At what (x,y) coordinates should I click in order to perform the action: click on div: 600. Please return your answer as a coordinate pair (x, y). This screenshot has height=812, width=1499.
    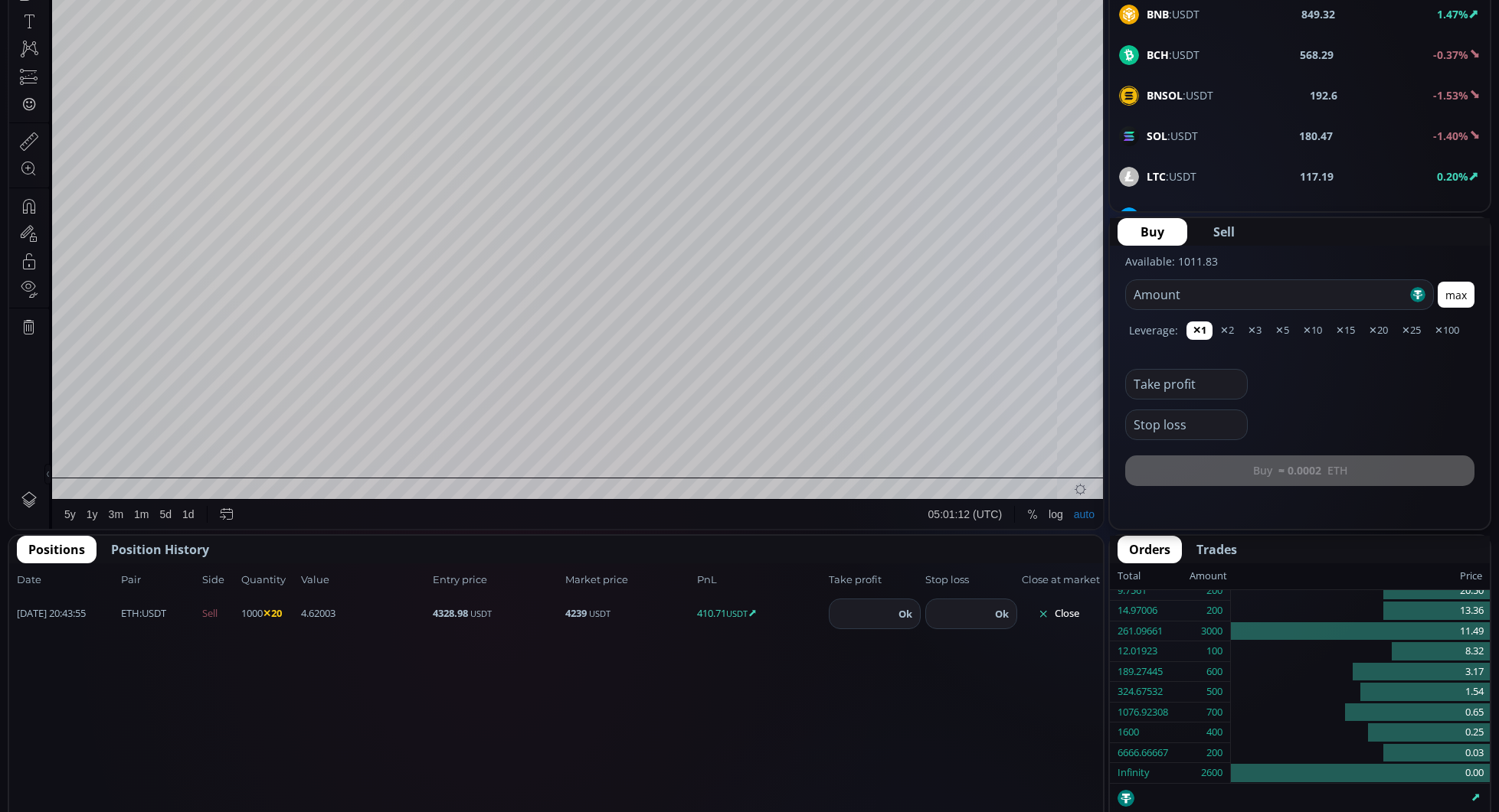
    Looking at the image, I should click on (1214, 672).